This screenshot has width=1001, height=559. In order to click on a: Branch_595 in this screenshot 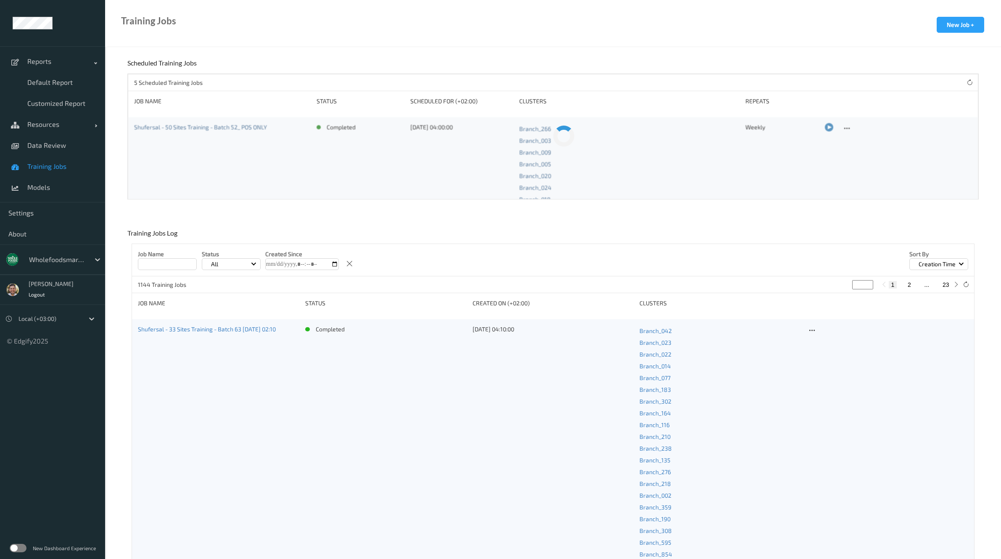, I will do `click(720, 543)`.